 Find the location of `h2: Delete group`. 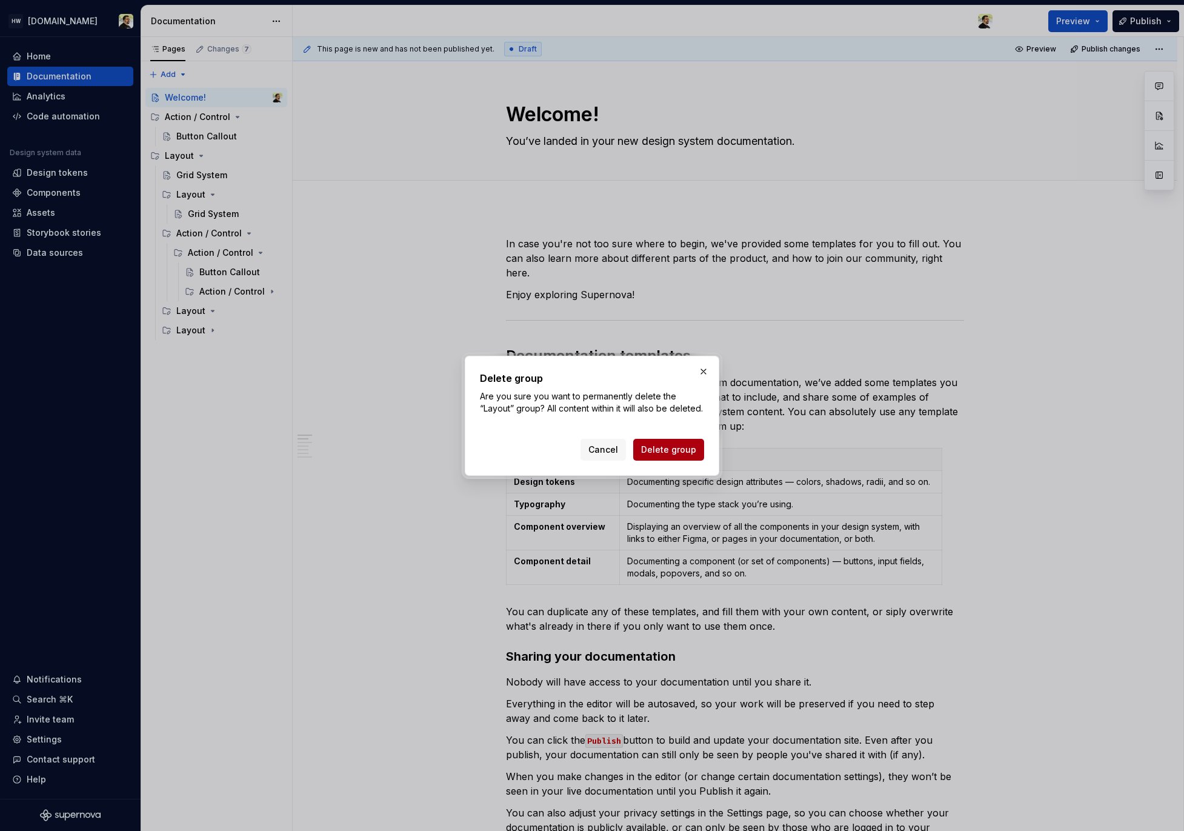

h2: Delete group is located at coordinates (592, 378).